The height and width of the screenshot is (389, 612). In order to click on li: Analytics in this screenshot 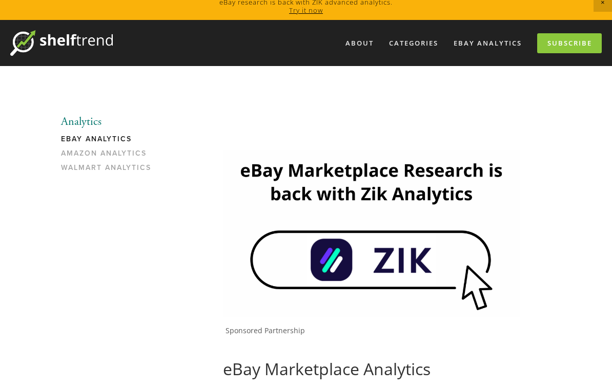, I will do `click(110, 122)`.